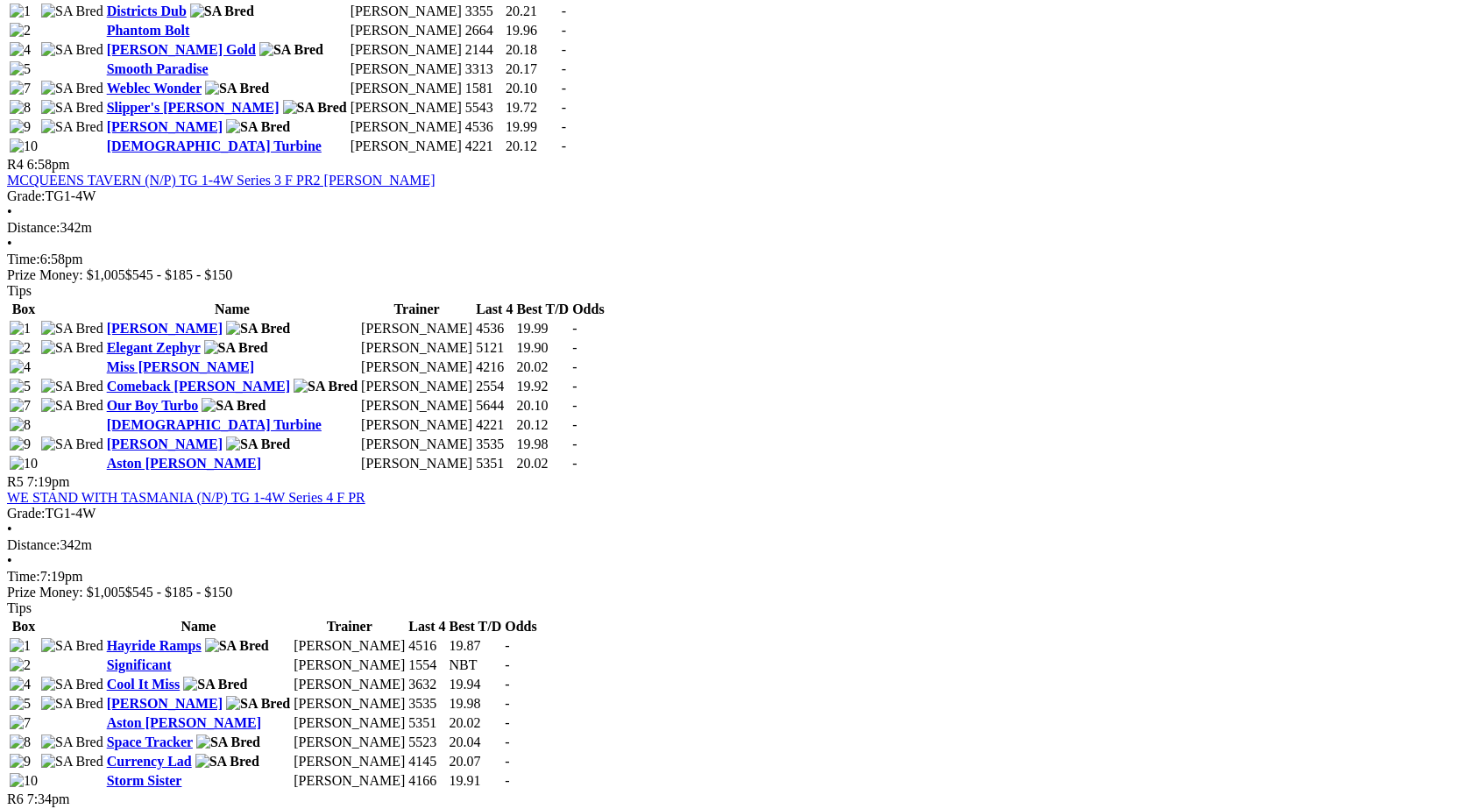  What do you see at coordinates (154, 645) in the screenshot?
I see `a: Hayride Ramps` at bounding box center [154, 645].